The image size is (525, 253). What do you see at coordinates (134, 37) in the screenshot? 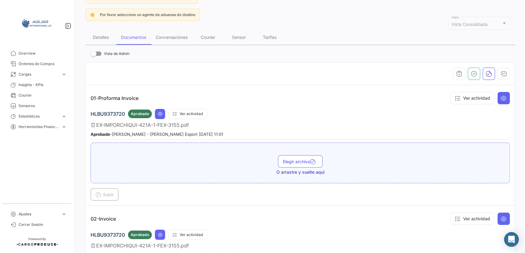
I see `div: Documentos` at bounding box center [134, 37].